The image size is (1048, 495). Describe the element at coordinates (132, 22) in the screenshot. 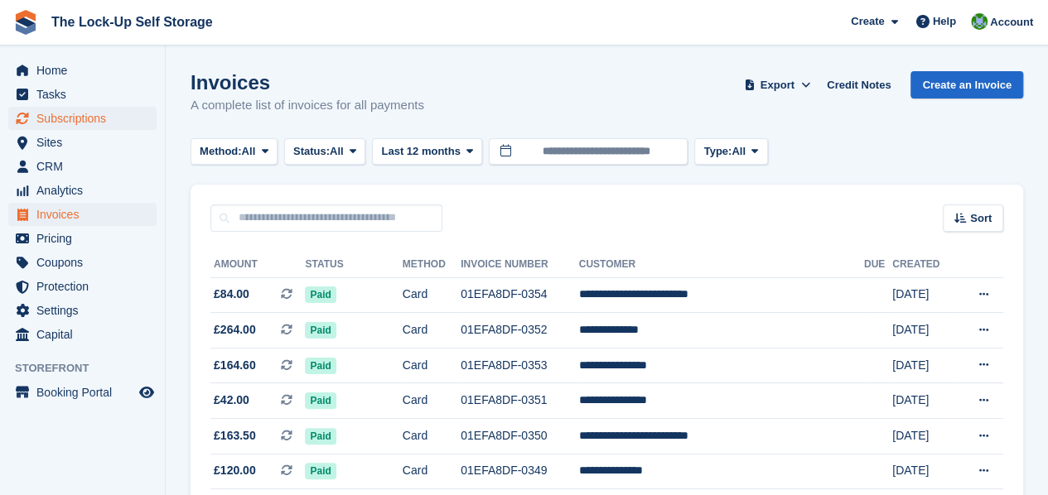

I see `a: The Lock-Up Self Storage` at that location.